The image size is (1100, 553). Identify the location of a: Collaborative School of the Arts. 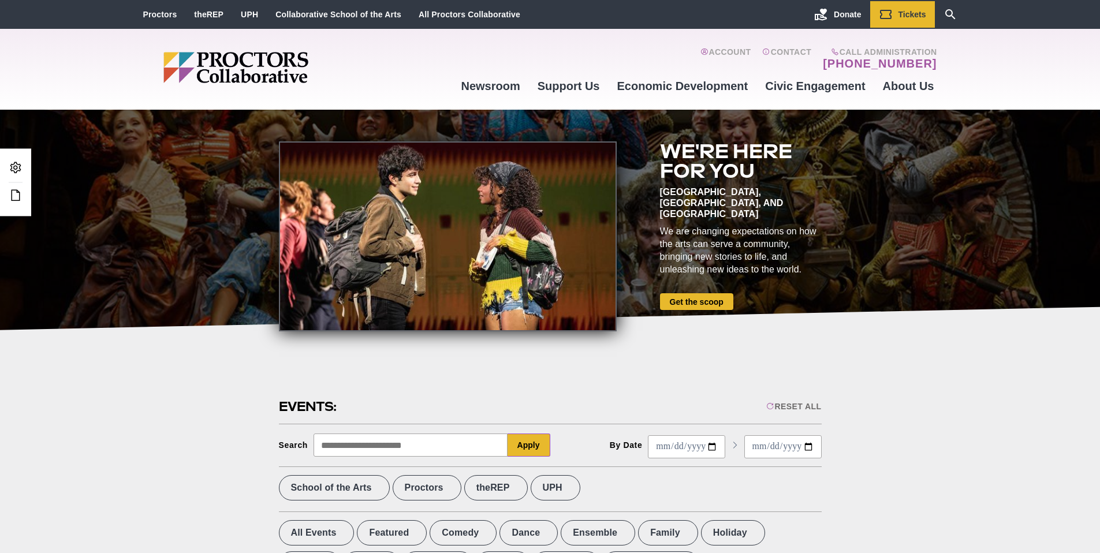
(338, 14).